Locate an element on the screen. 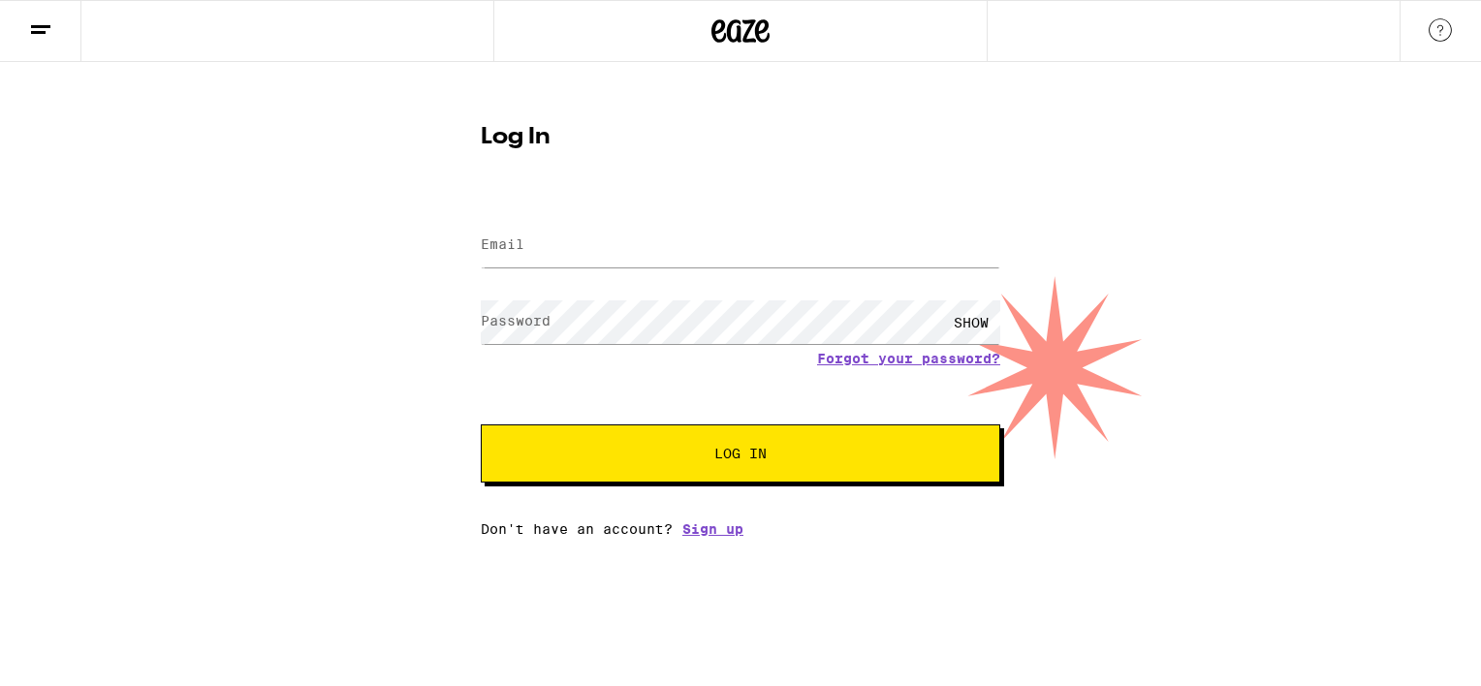  label: Email is located at coordinates (502, 244).